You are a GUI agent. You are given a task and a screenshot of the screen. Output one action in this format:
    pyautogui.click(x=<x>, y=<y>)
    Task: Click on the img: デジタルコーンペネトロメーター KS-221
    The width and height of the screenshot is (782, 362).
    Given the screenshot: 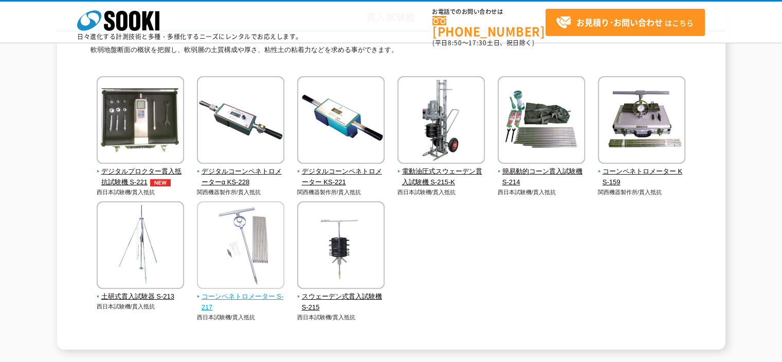 What is the action you would take?
    pyautogui.click(x=341, y=121)
    